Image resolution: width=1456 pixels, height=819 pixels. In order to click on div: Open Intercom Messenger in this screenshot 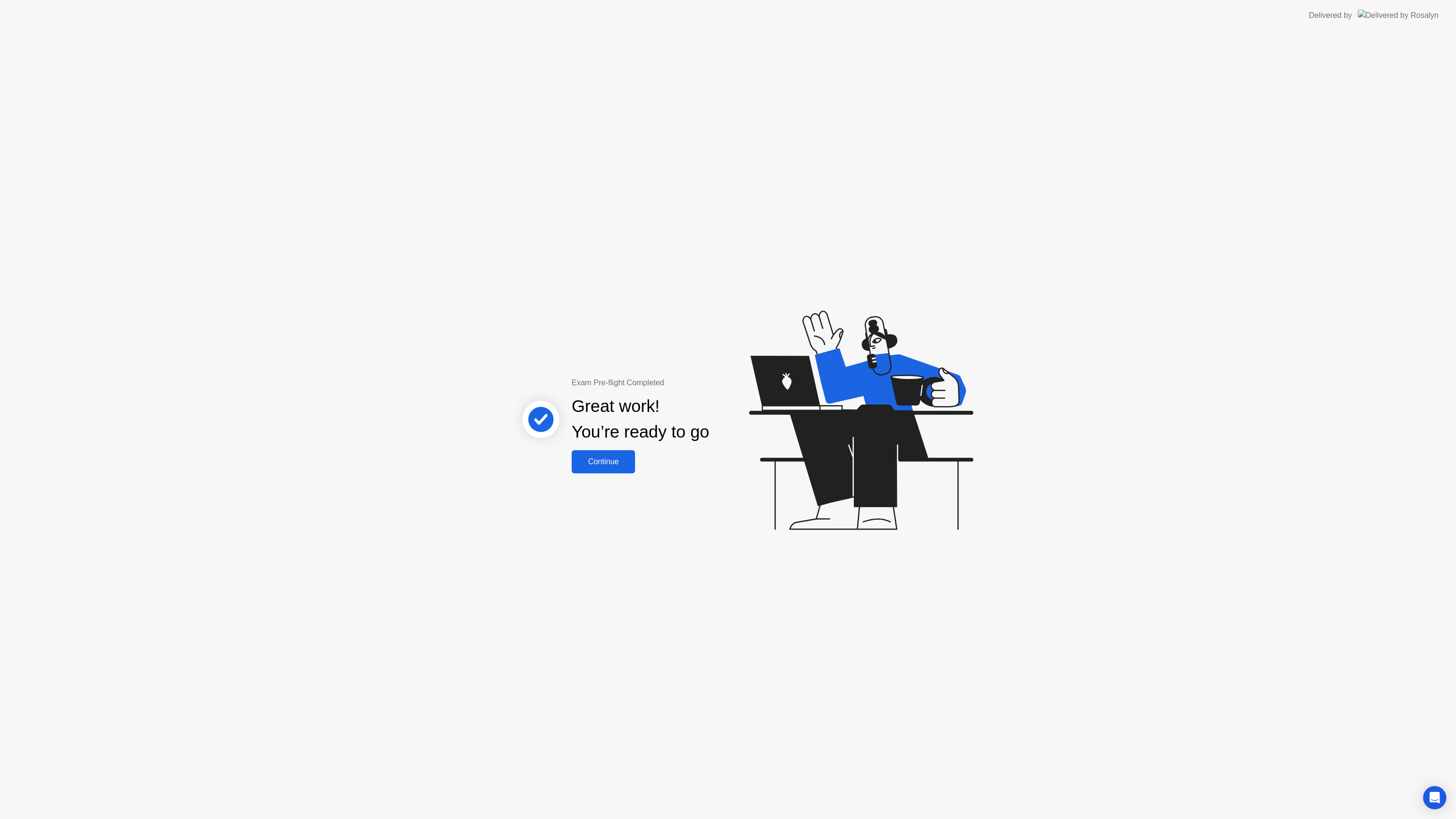, I will do `click(1435, 798)`.